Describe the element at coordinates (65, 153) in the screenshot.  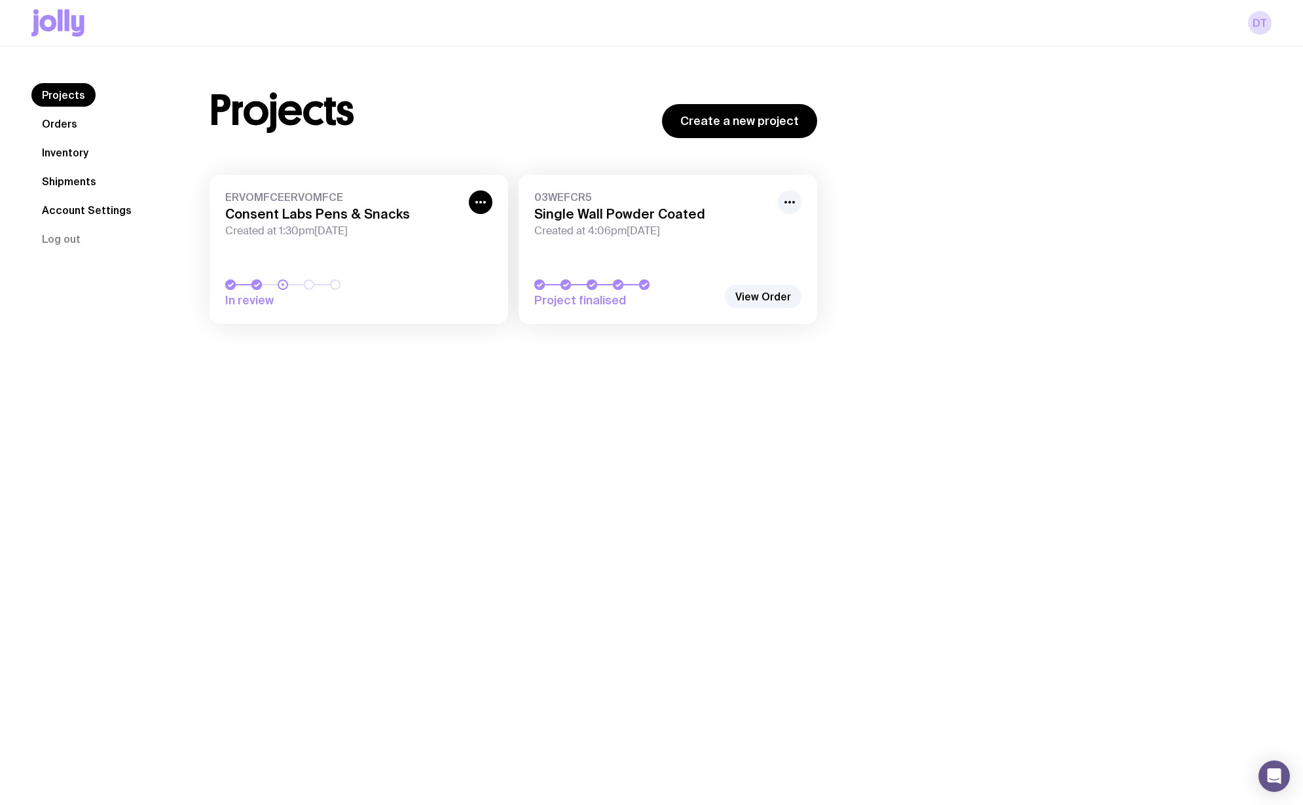
I see `a: Inventory` at that location.